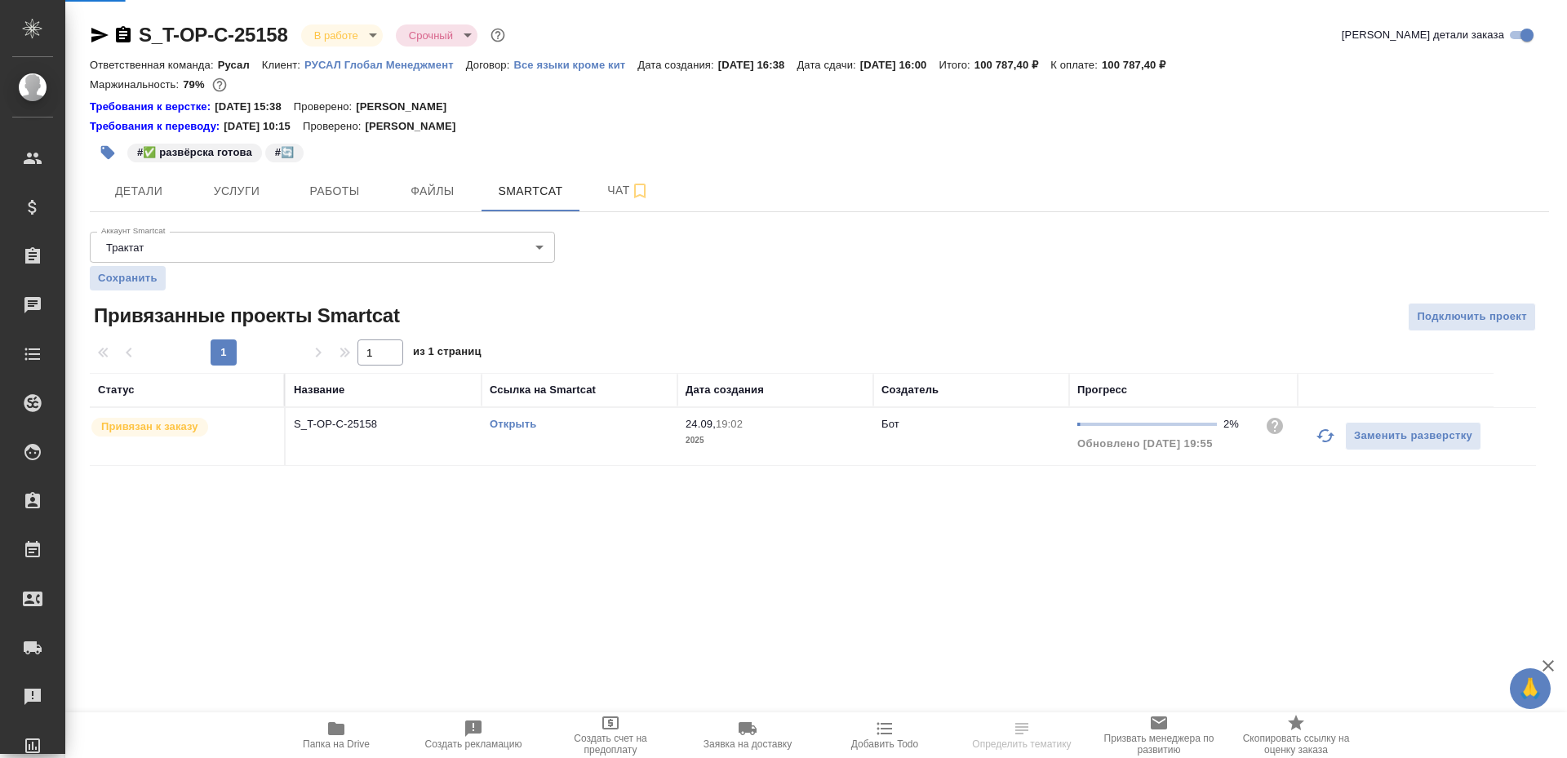 This screenshot has height=758, width=1567. I want to click on span: Папка на Drive, so click(336, 744).